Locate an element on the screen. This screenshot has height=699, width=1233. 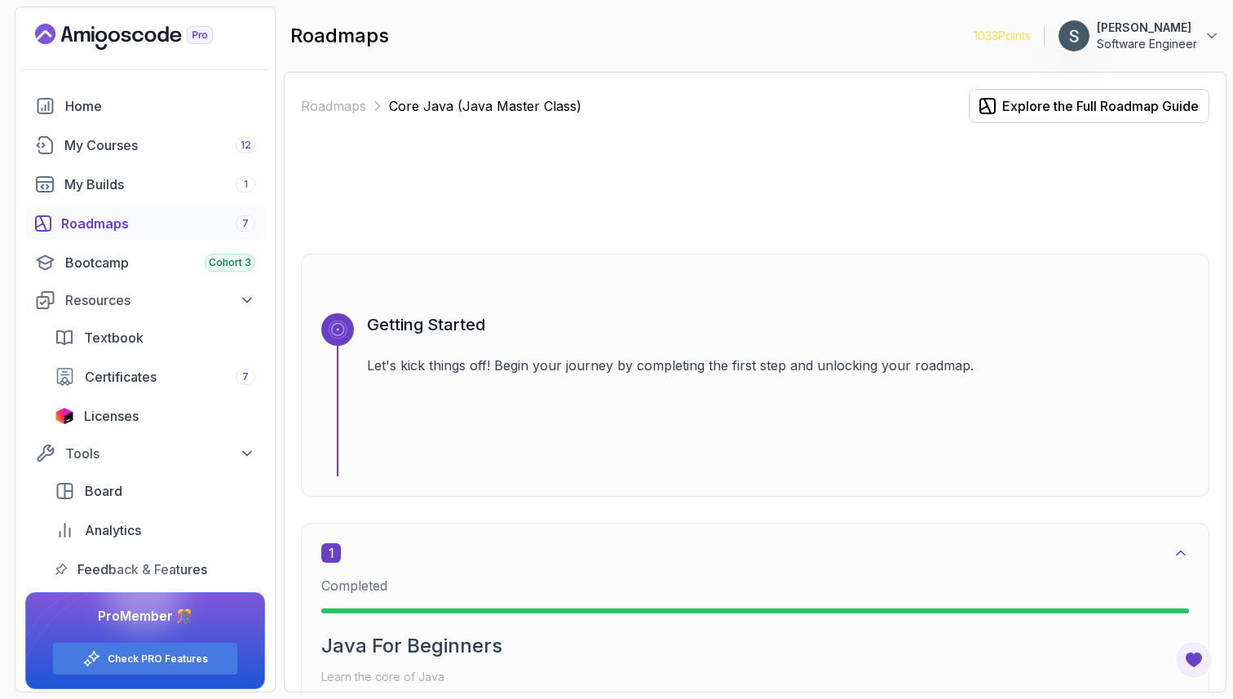
a: textbook is located at coordinates (155, 338).